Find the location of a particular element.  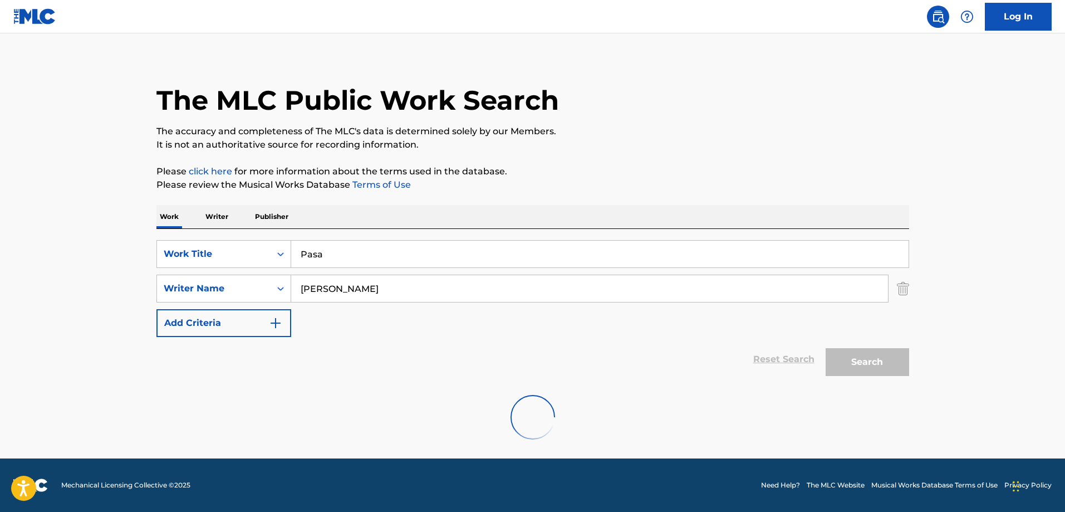

img: help is located at coordinates (967, 17).